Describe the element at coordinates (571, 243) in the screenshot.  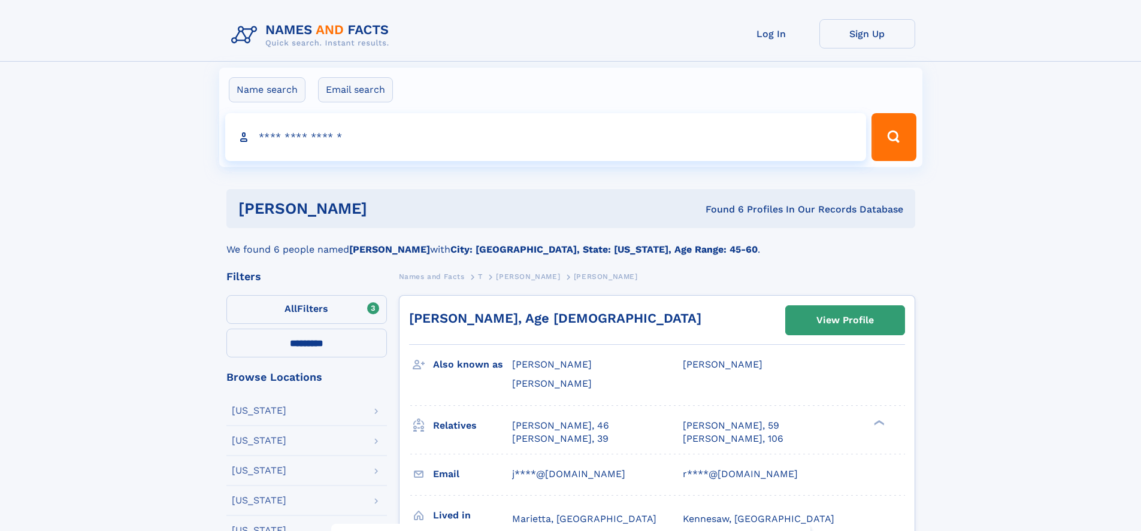
I see `div: We found 6 people named with .` at that location.